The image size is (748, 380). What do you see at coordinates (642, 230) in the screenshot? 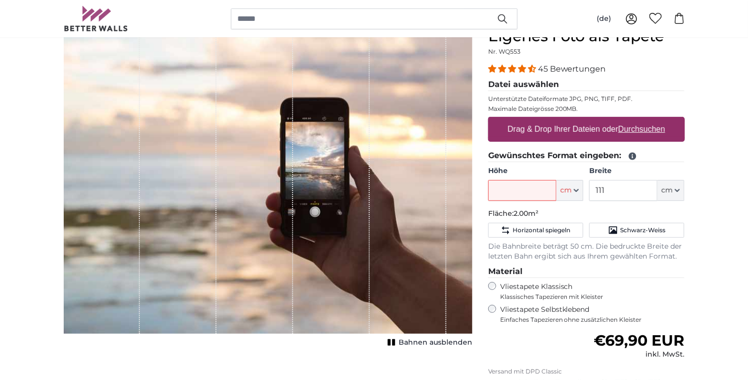
I see `span: Schwarz-Weiss` at bounding box center [642, 230].